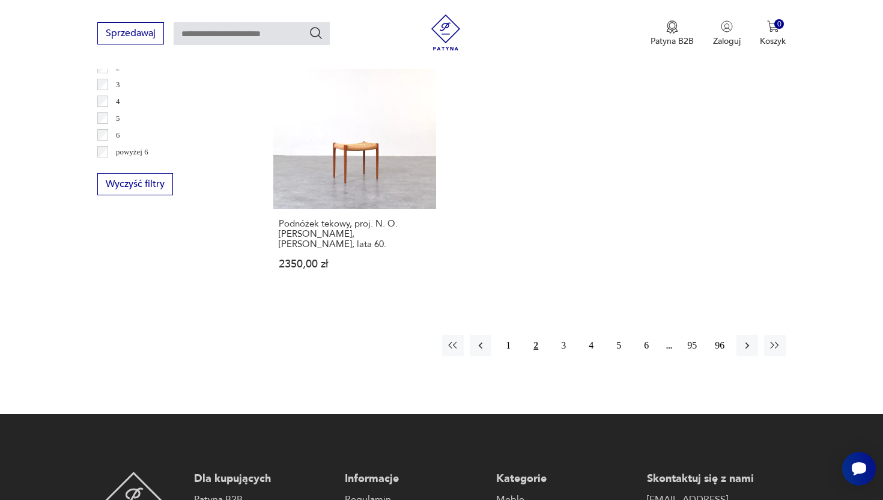 This screenshot has width=883, height=500. Describe the element at coordinates (618, 345) in the screenshot. I see `button: 5` at that location.